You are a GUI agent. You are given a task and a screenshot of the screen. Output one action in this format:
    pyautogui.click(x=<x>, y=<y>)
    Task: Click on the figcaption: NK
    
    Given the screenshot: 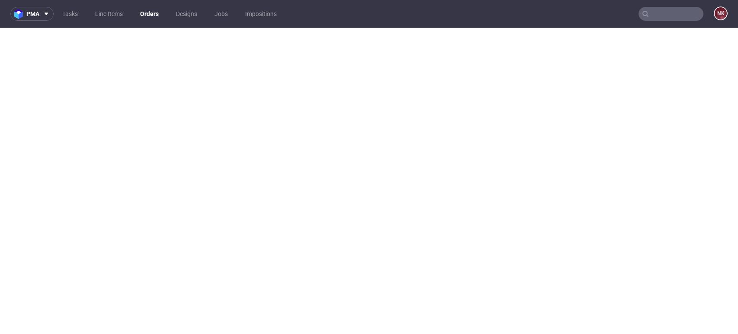 What is the action you would take?
    pyautogui.click(x=721, y=13)
    